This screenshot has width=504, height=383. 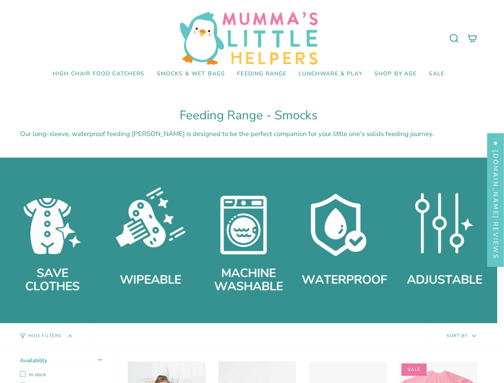 I want to click on button: Sort by, so click(x=461, y=336).